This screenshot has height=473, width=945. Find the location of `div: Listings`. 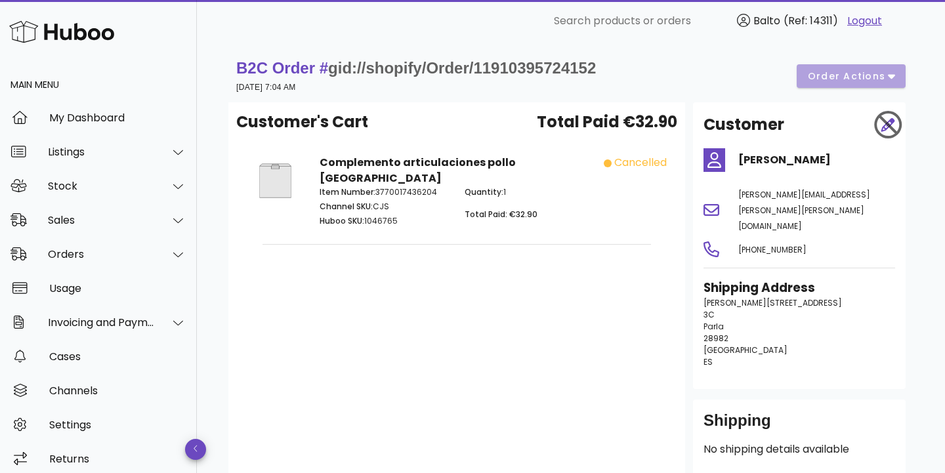

div: Listings is located at coordinates (101, 152).